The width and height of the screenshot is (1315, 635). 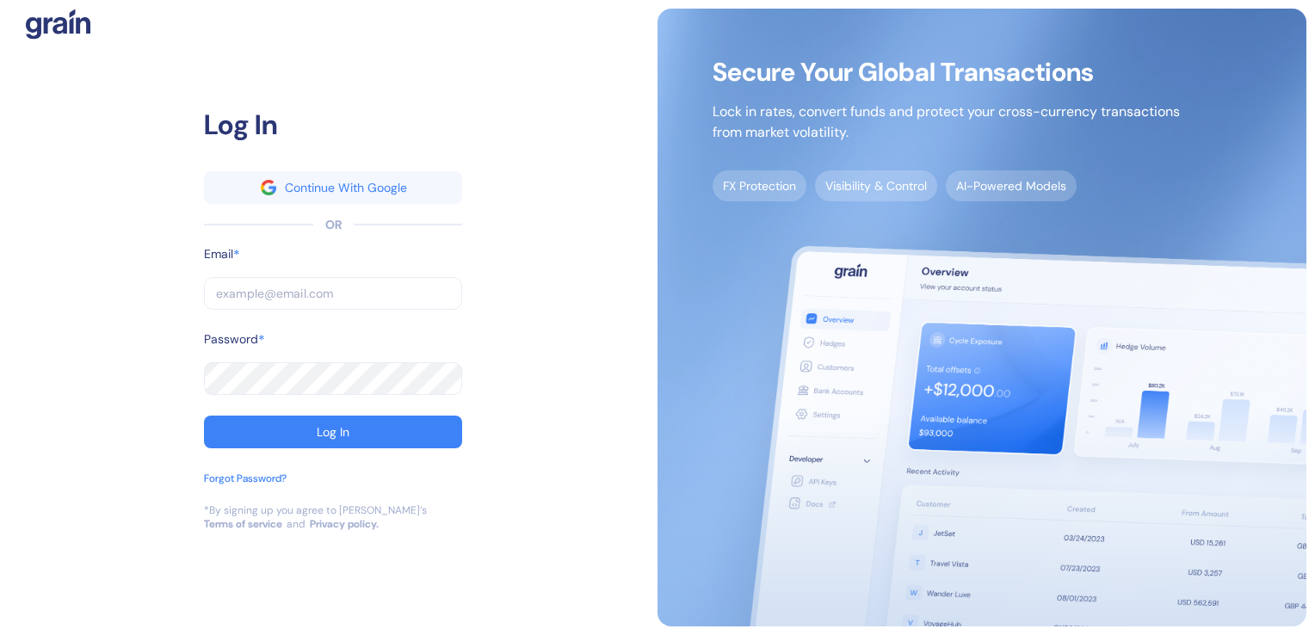 What do you see at coordinates (759, 186) in the screenshot?
I see `span: FX Protection` at bounding box center [759, 186].